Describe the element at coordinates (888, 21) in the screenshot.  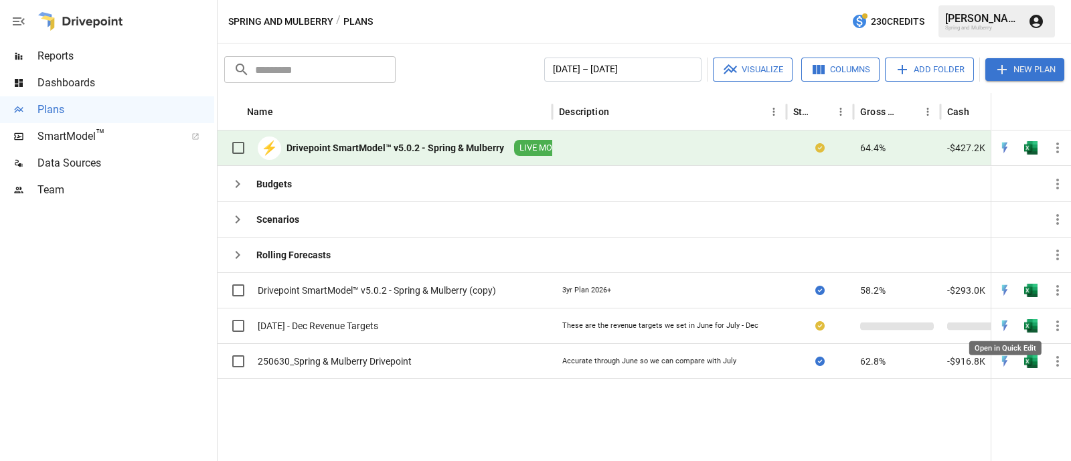
I see `button: 230Credits` at that location.